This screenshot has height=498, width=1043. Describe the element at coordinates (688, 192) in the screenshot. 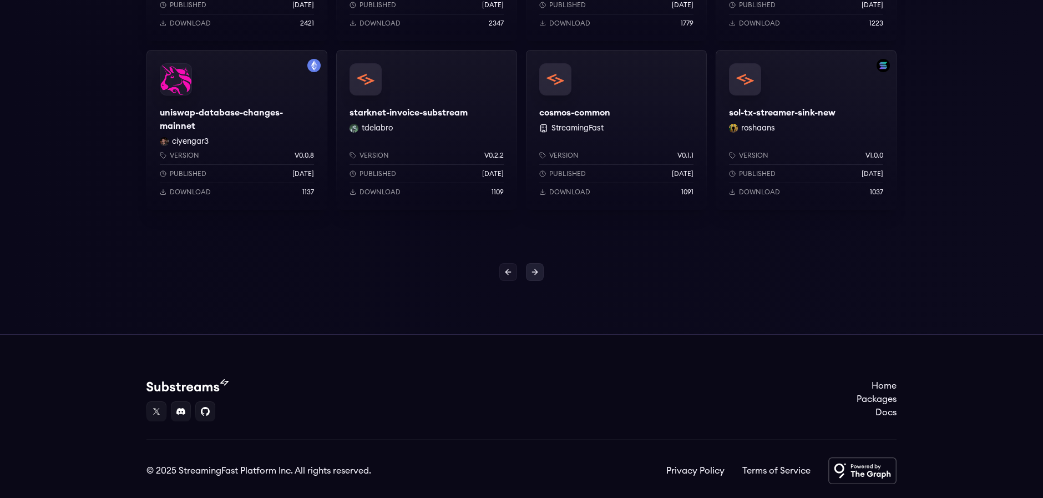

I see `p: 1091` at that location.